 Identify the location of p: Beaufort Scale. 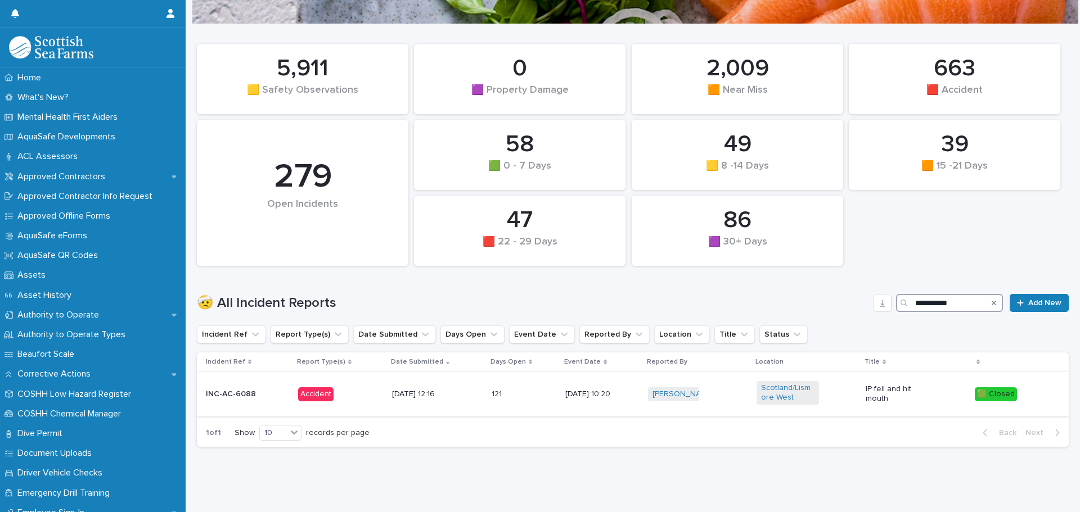
(48, 354).